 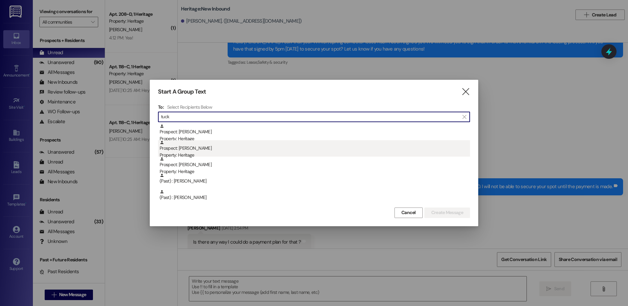 What do you see at coordinates (447, 212) in the screenshot?
I see `span: Create Message` at bounding box center [447, 212].